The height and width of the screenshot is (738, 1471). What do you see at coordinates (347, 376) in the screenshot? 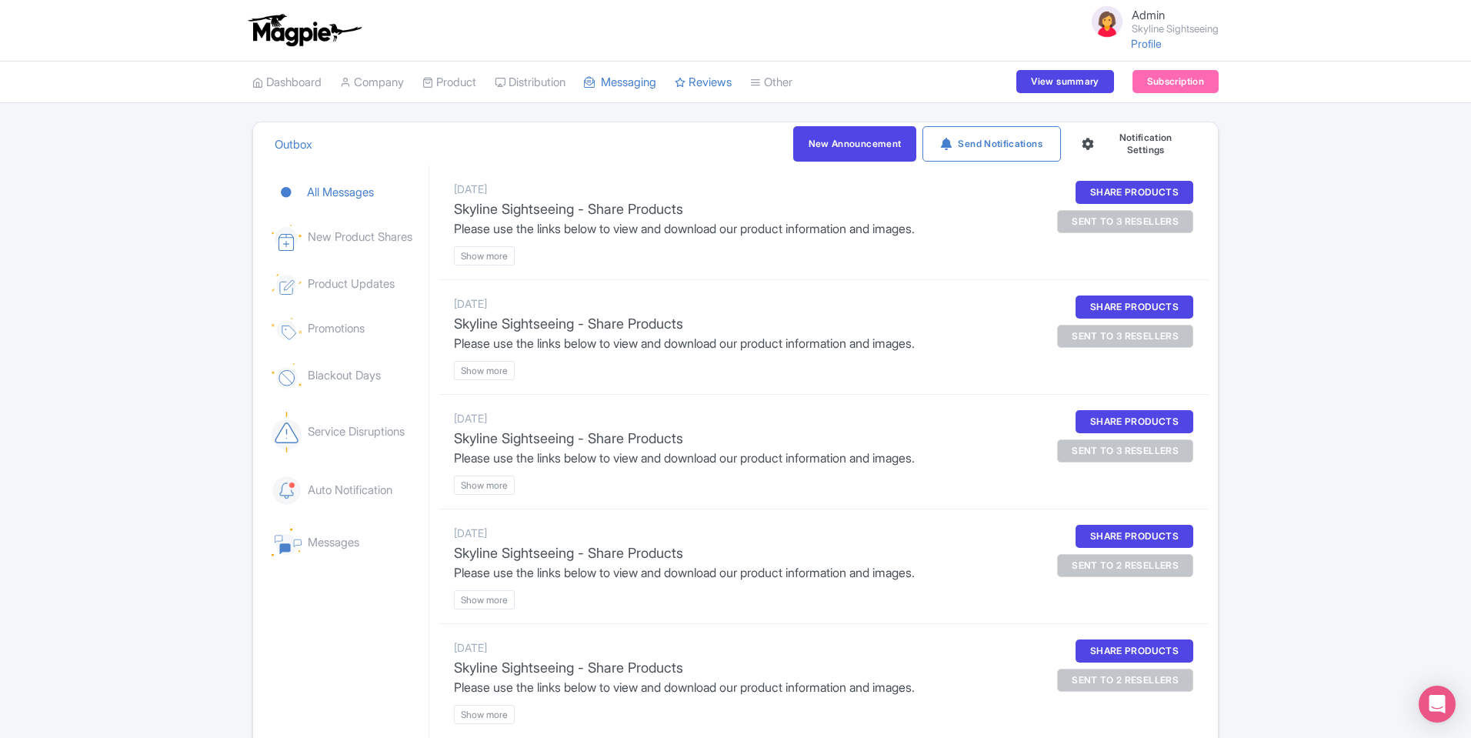
I see `a: Blackout Days` at bounding box center [347, 376].